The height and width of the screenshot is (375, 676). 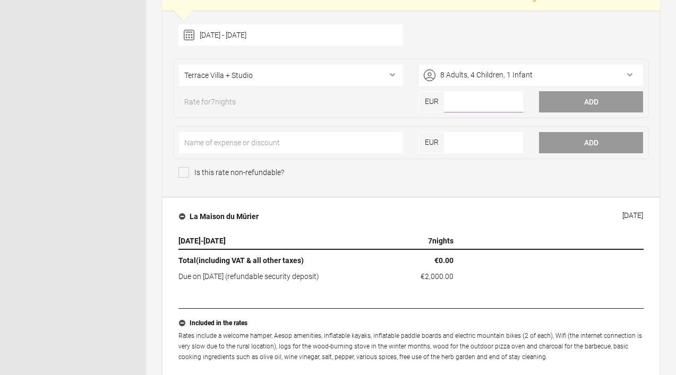 I want to click on span: (including VAT & all other taxes), so click(x=250, y=261).